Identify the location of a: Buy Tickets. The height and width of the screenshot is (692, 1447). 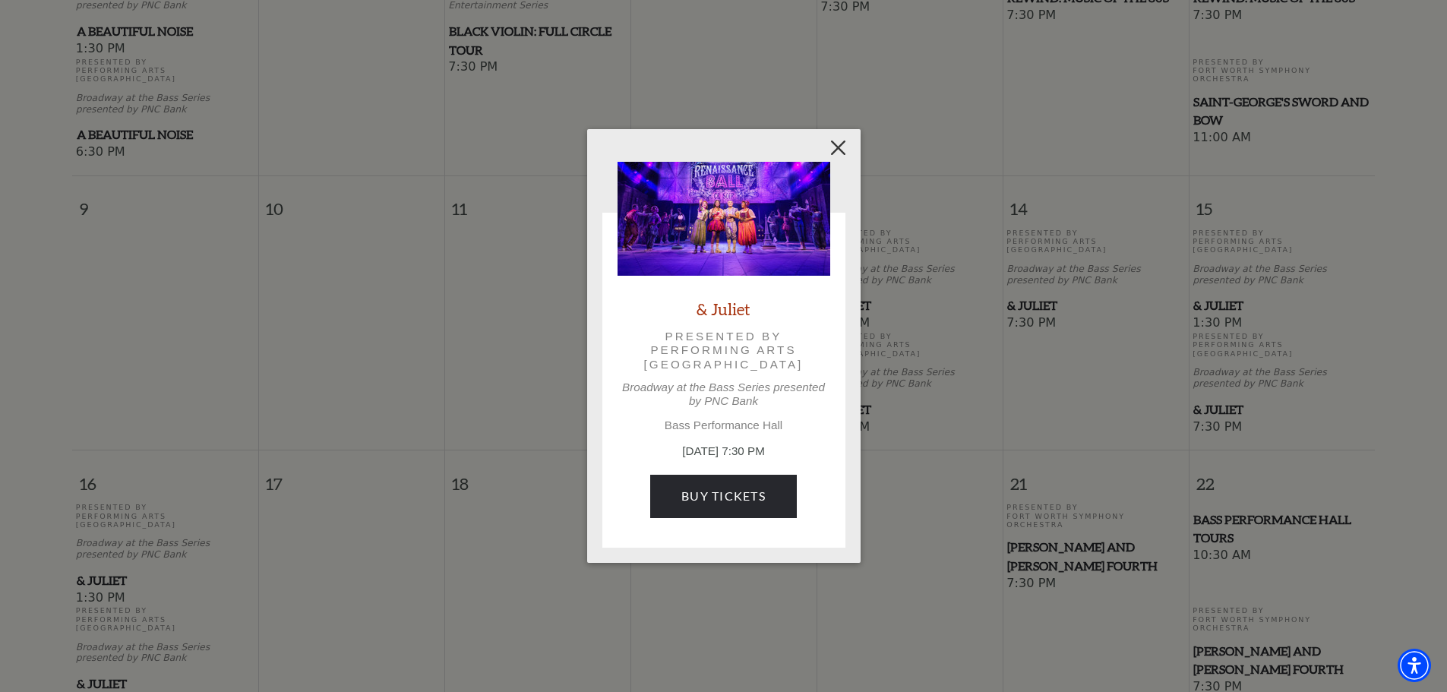
(723, 496).